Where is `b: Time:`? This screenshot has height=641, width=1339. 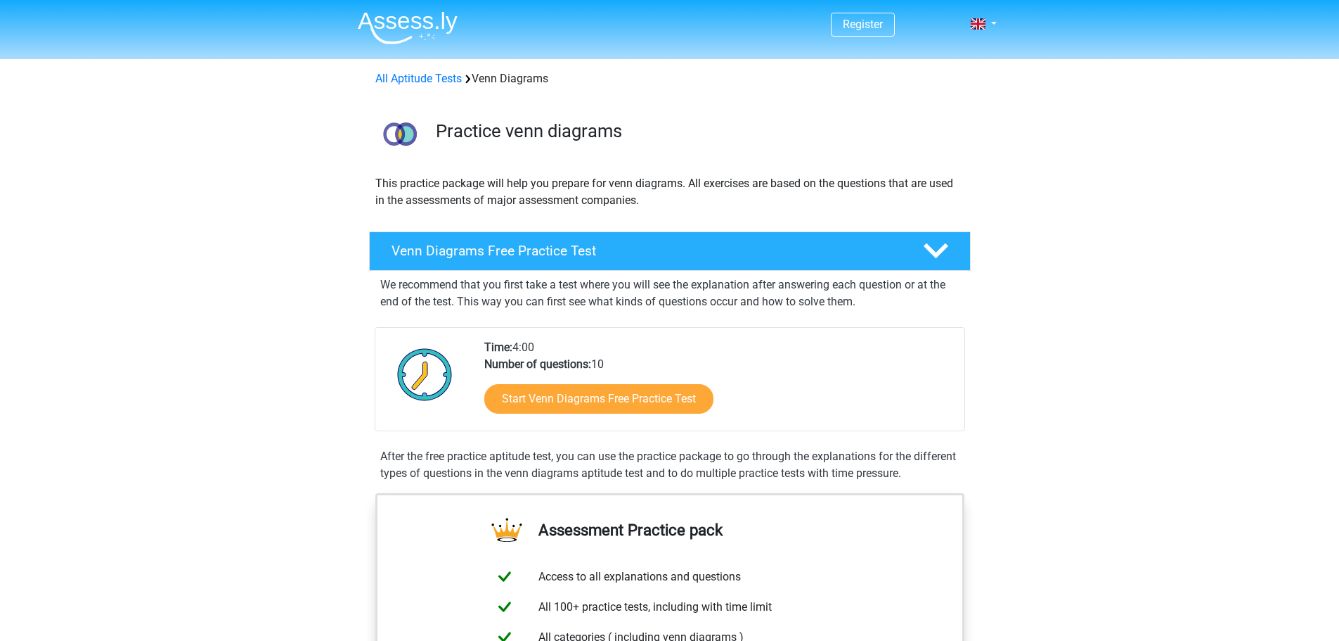 b: Time: is located at coordinates (499, 347).